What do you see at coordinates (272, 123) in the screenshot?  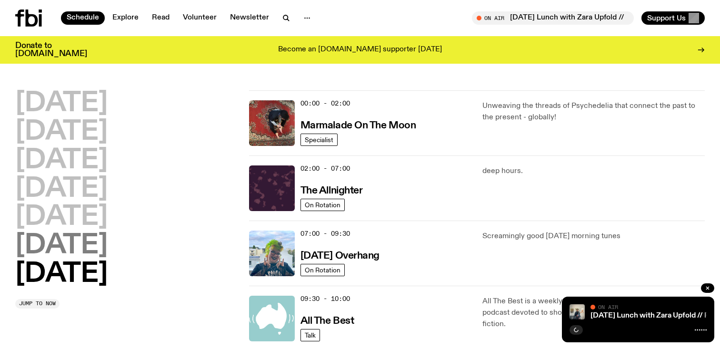 I see `img: Tommy - Persian Rug` at bounding box center [272, 123].